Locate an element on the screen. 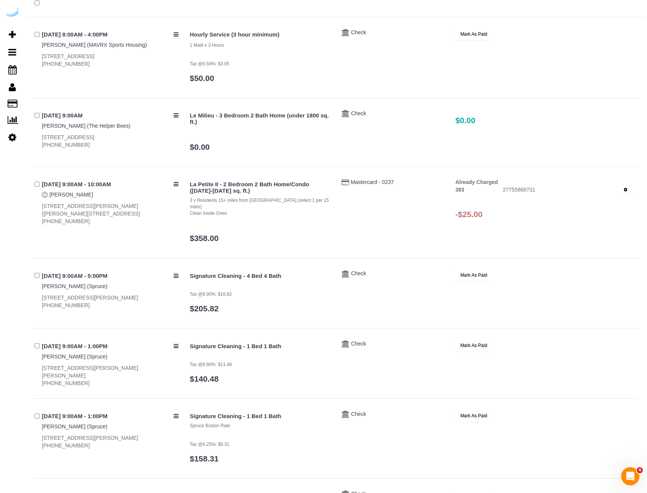  a: $158.31 is located at coordinates (204, 458).